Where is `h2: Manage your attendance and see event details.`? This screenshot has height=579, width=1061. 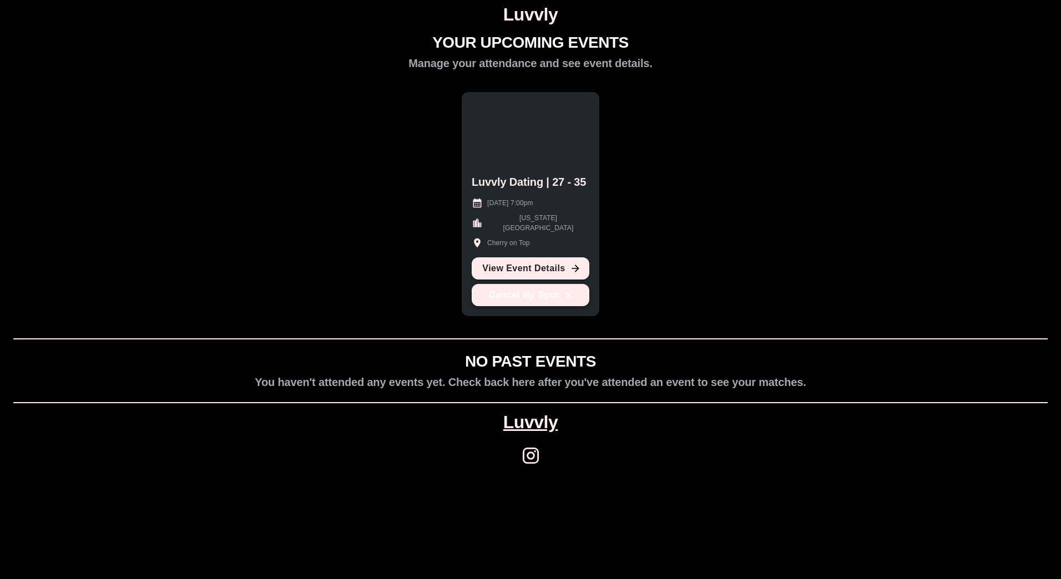 h2: Manage your attendance and see event details. is located at coordinates (530, 63).